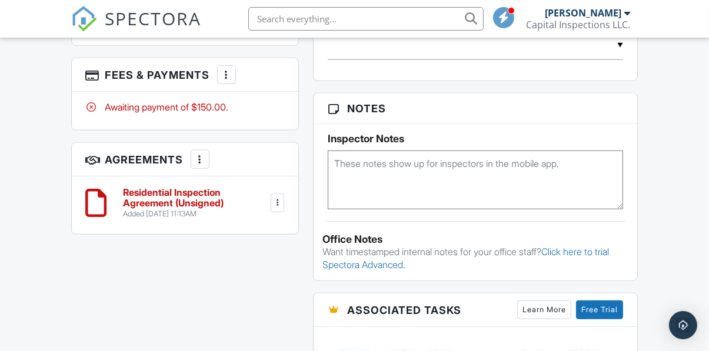  I want to click on h3: Fees & Payments, so click(185, 75).